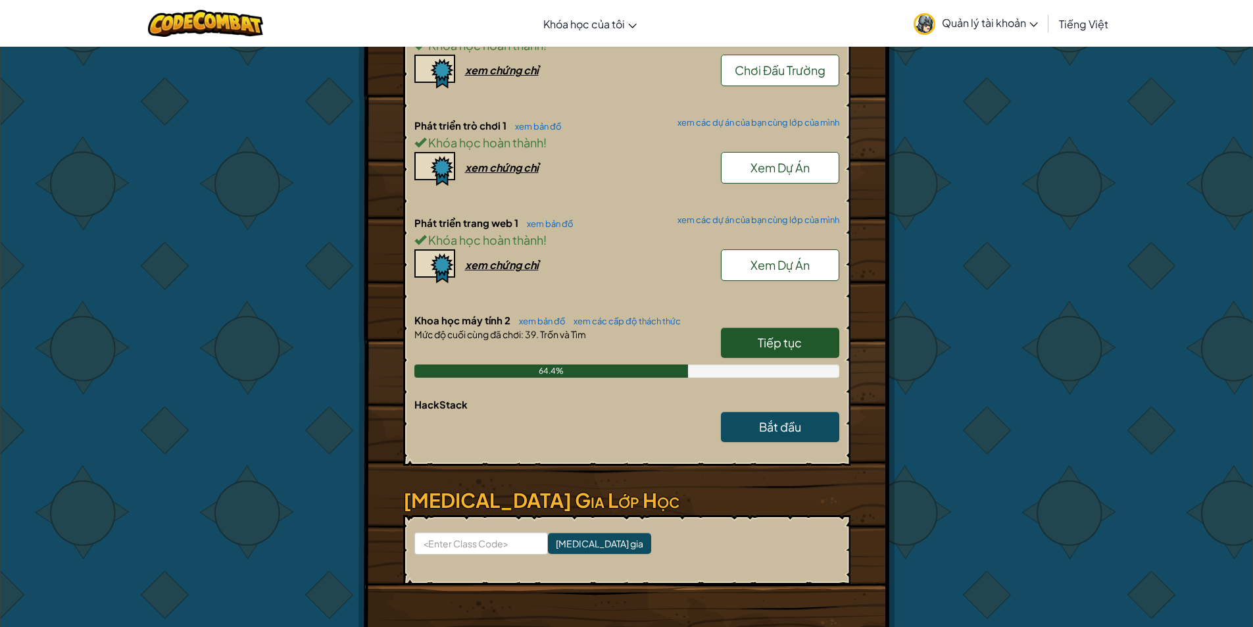  I want to click on span: Tiếp tục, so click(780, 342).